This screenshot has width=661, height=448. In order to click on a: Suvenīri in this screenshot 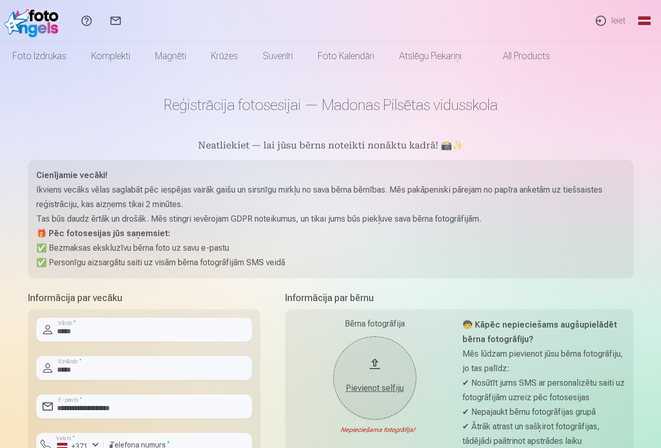, I will do `click(278, 56)`.